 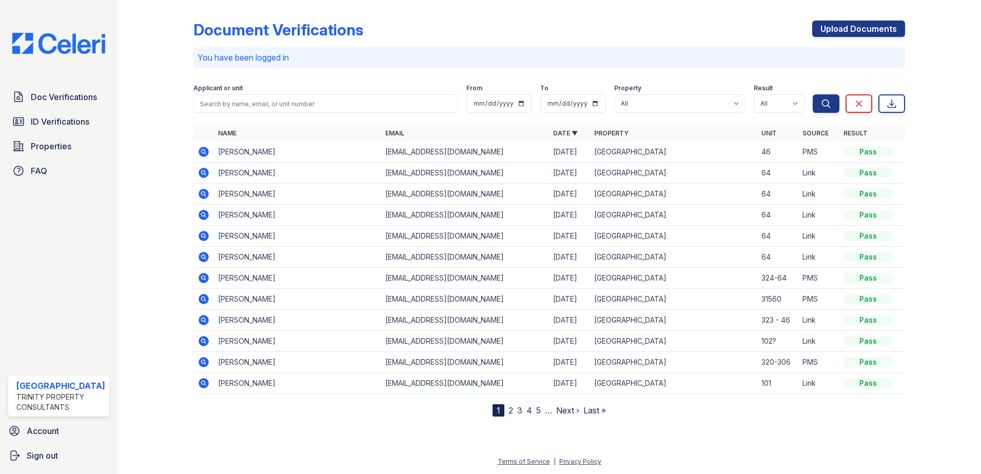 What do you see at coordinates (326, 104) in the screenshot?
I see `input: Search by name, email, or unit number` at bounding box center [326, 104].